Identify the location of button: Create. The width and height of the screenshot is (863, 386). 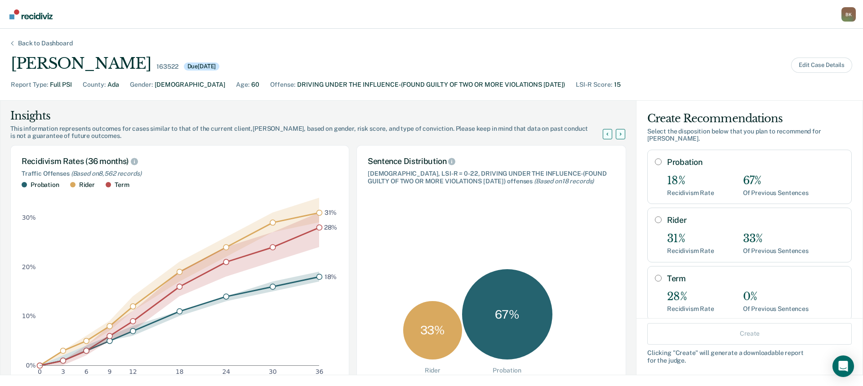
(749, 333).